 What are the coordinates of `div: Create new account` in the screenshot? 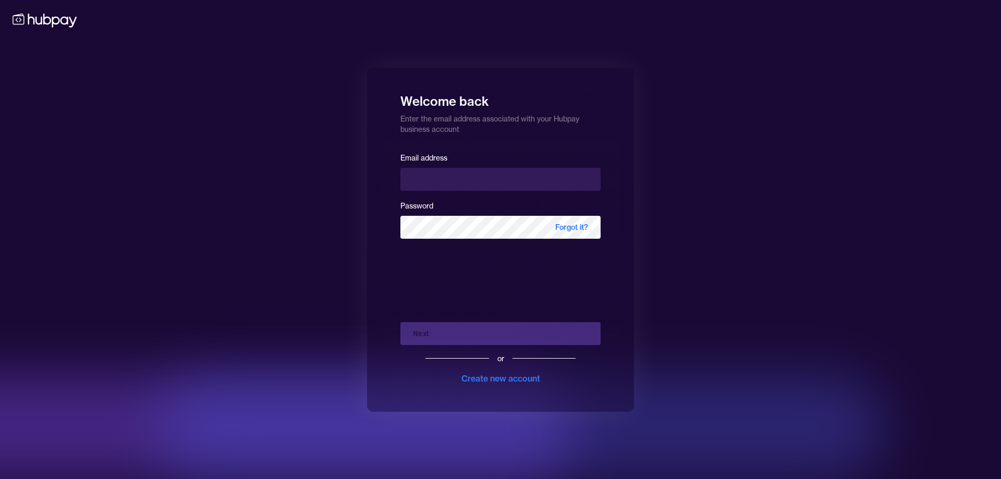 It's located at (501, 379).